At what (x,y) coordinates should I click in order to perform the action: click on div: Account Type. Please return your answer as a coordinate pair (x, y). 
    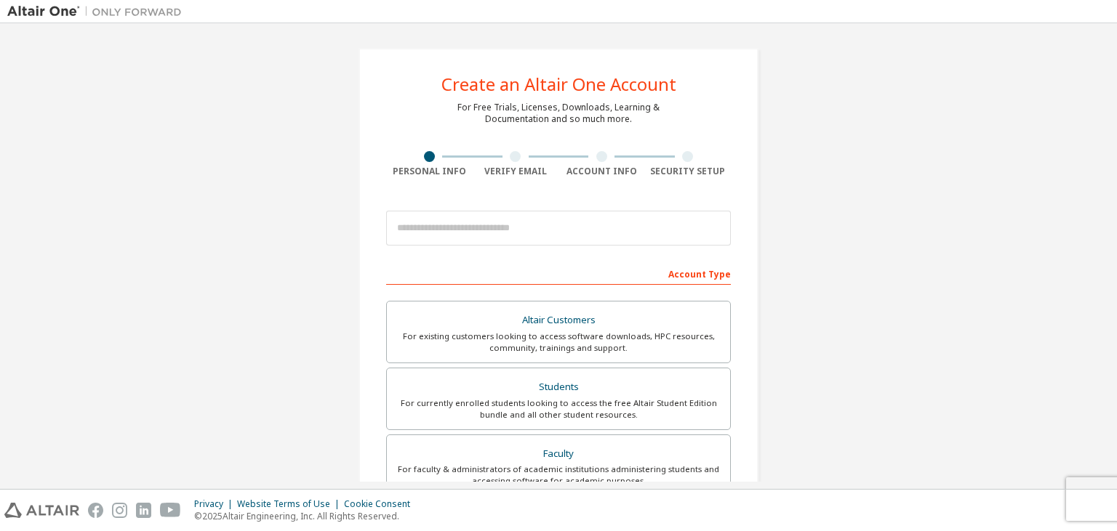
    Looking at the image, I should click on (558, 273).